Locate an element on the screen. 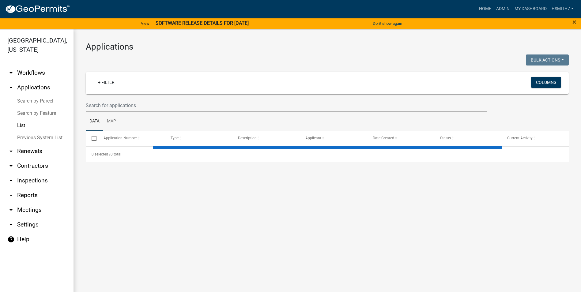 The width and height of the screenshot is (581, 292). a: Data is located at coordinates (94, 122).